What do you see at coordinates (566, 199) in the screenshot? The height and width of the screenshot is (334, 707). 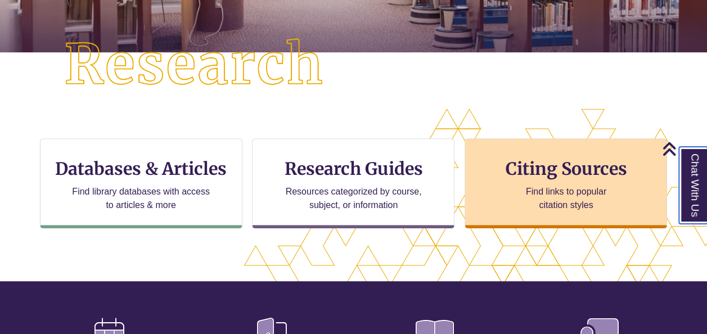 I see `p: Find links to popular citation styles` at bounding box center [566, 199].